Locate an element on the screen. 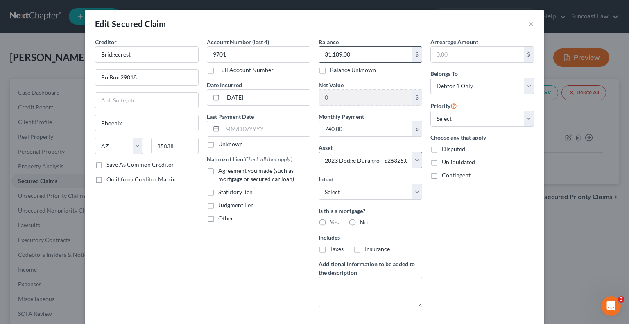 The width and height of the screenshot is (629, 324). label: Arrearage Amount is located at coordinates (454, 42).